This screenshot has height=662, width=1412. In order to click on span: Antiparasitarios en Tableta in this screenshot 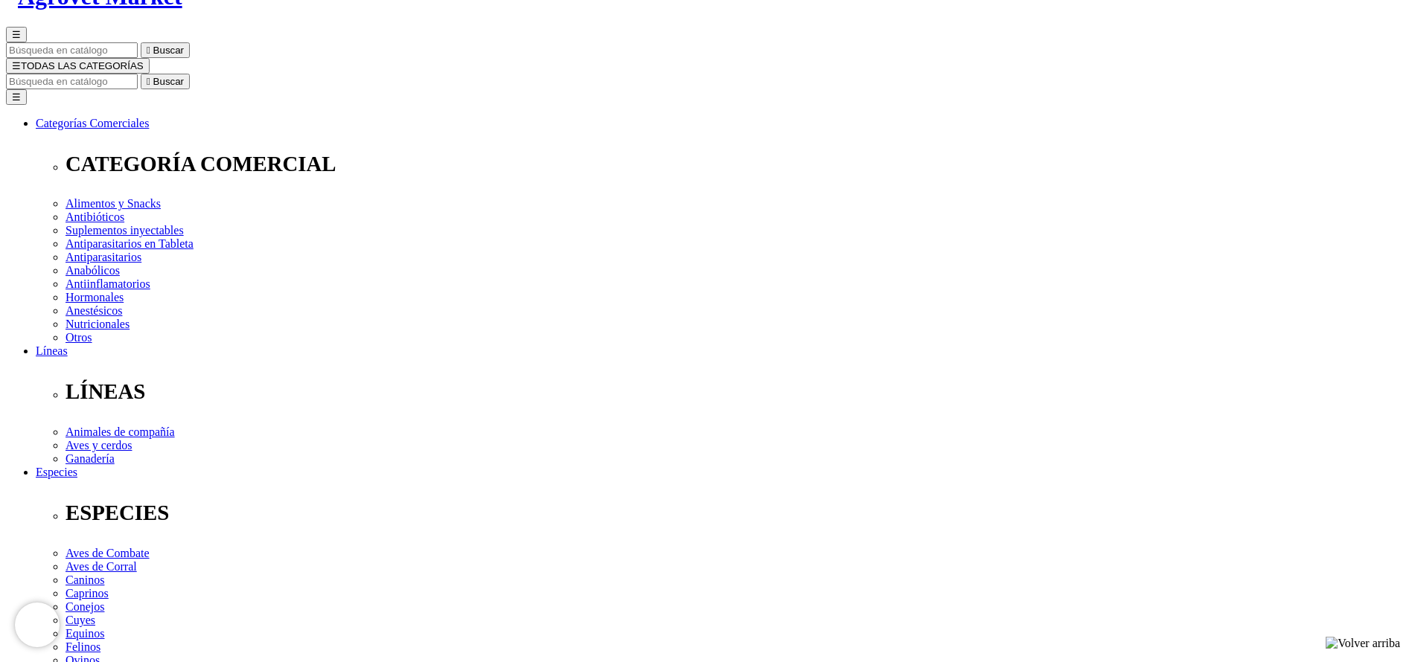, I will do `click(129, 243)`.